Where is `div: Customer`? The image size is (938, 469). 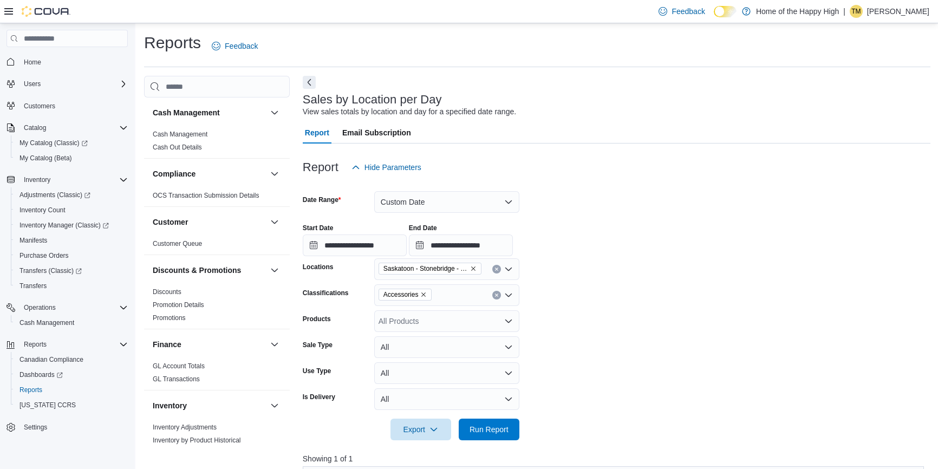 div: Customer is located at coordinates (217, 246).